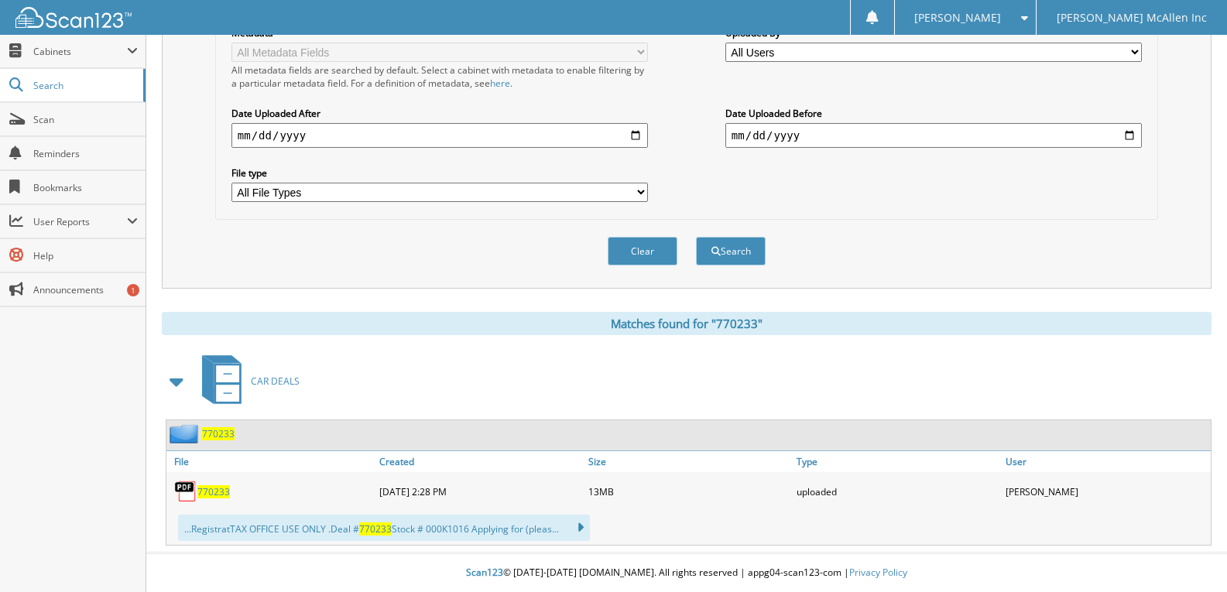 This screenshot has width=1227, height=592. I want to click on img: scan123-logo-white.svg, so click(74, 17).